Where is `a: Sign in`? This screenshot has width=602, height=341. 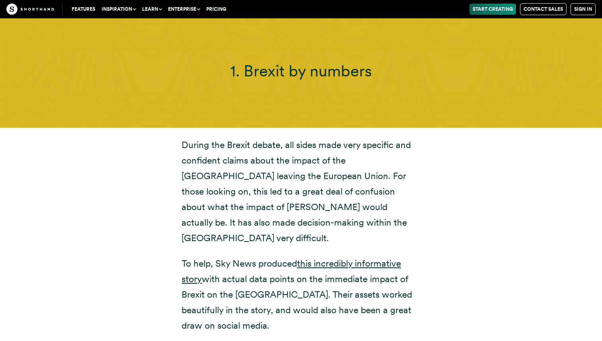 a: Sign in is located at coordinates (583, 9).